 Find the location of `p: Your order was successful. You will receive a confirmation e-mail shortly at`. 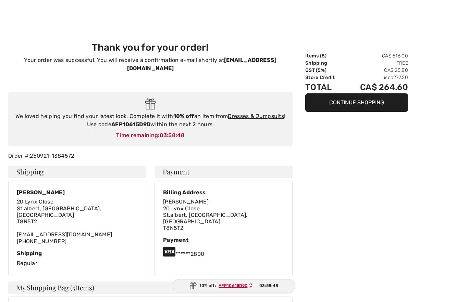

p: Your order was successful. You will receive a confirmation e-mail shortly at is located at coordinates (150, 64).